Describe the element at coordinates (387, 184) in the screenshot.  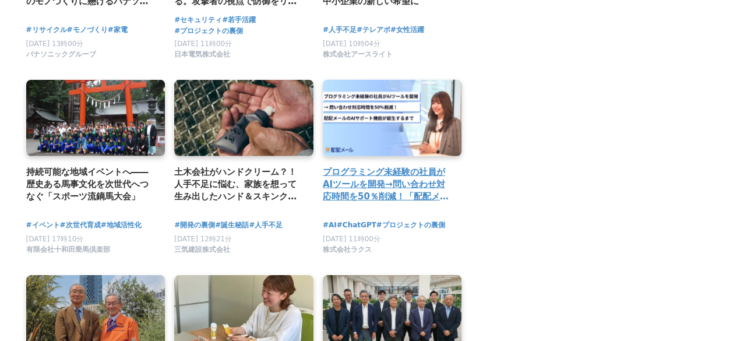
I see `a: プログラミング未経験の社員がAIツールを開発→問い合わせ対応時間を50％削減！「配配メール」のAIサポート機能が誕生するまで` at that location.